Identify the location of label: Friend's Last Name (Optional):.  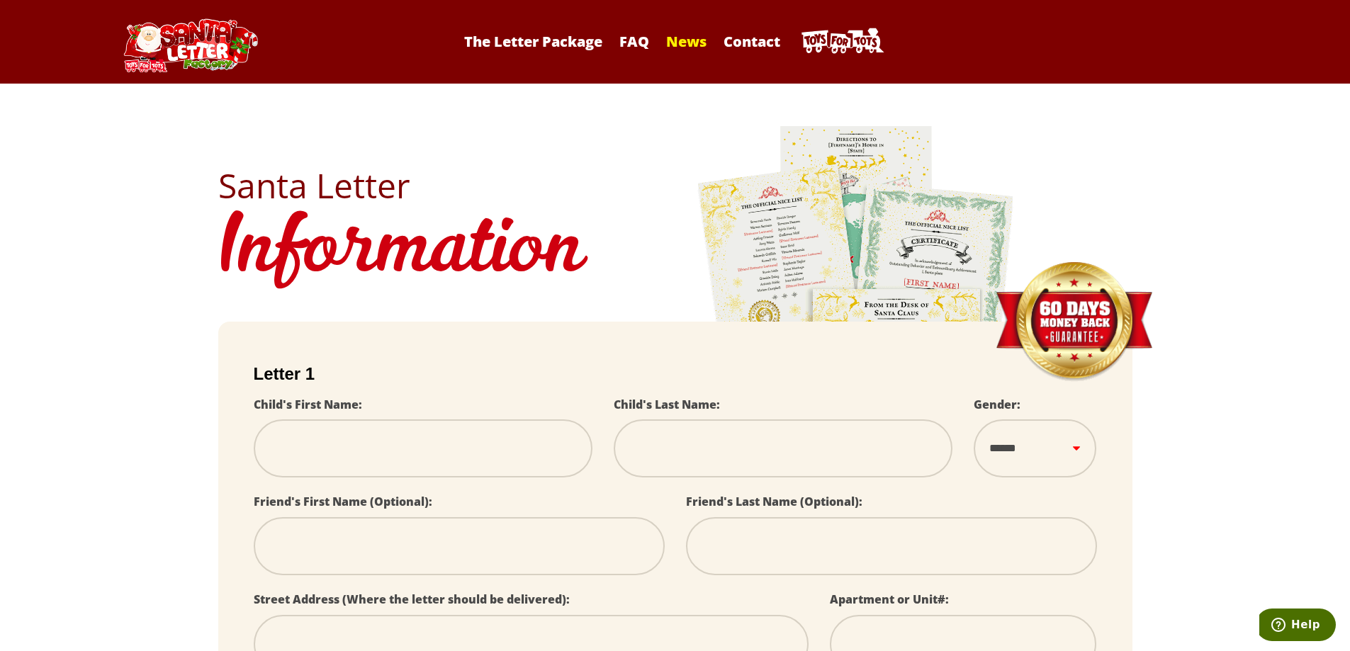
(774, 502).